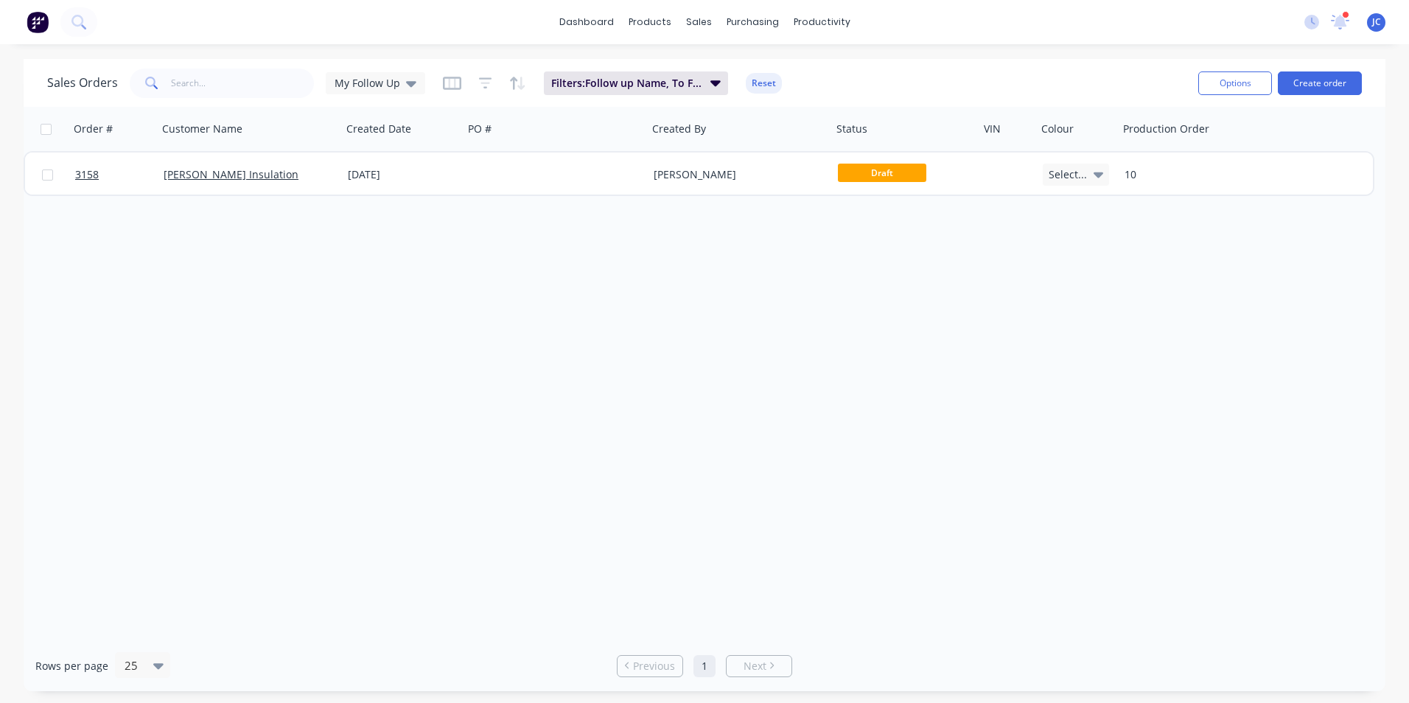 This screenshot has height=703, width=1409. I want to click on span: JC, so click(1377, 22).